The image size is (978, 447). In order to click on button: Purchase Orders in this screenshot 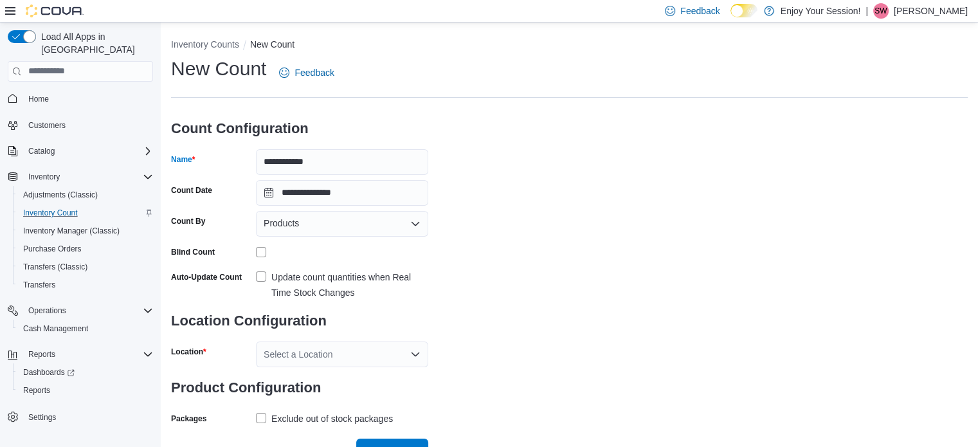, I will do `click(86, 249)`.